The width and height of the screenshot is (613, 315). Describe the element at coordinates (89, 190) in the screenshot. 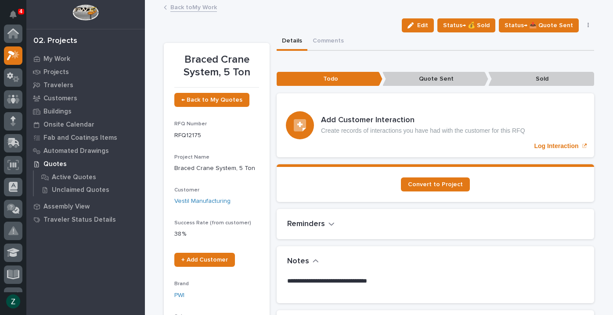

I see `a: Unclaimed Quotes` at that location.